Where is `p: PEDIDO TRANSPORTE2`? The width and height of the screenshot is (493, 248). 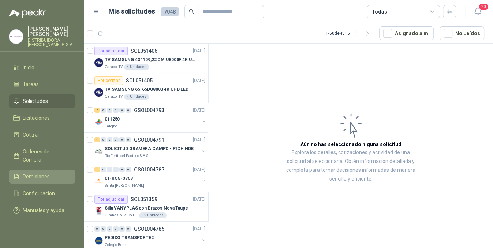
p: PEDIDO TRANSPORTE2 is located at coordinates (129, 237).